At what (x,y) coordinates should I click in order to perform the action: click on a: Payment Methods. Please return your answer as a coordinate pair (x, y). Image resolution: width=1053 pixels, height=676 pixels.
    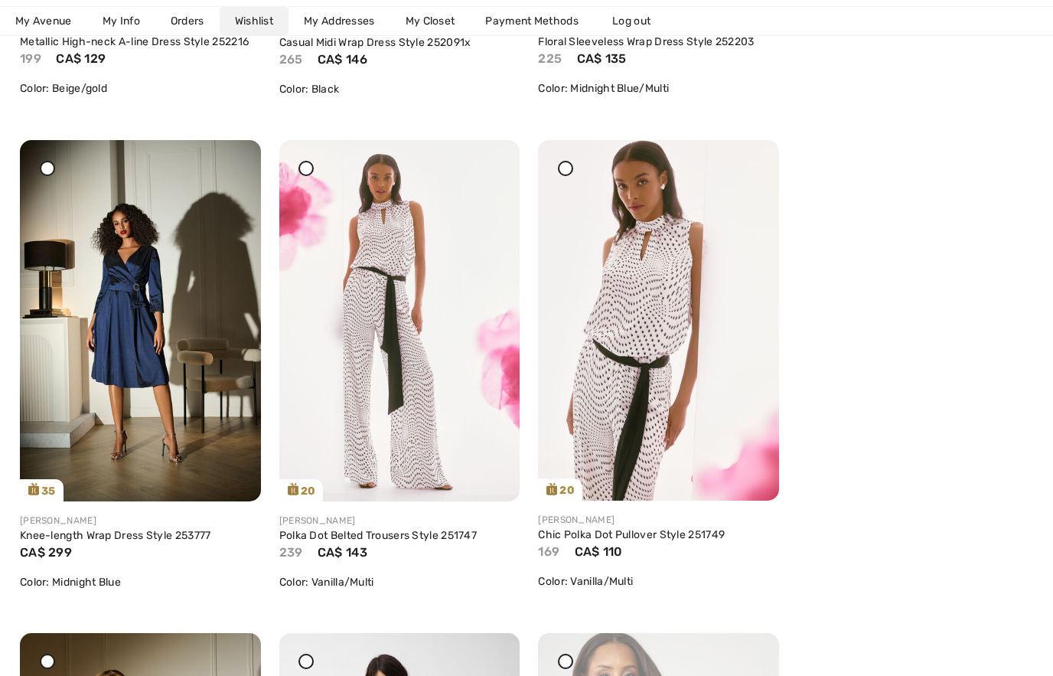
    Looking at the image, I should click on (532, 21).